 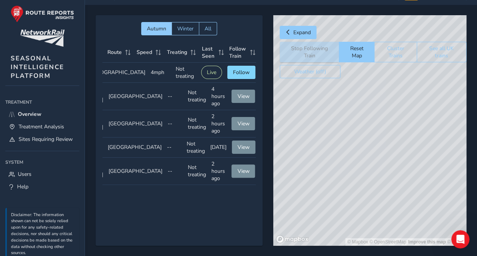 I want to click on span: Winter, so click(x=185, y=28).